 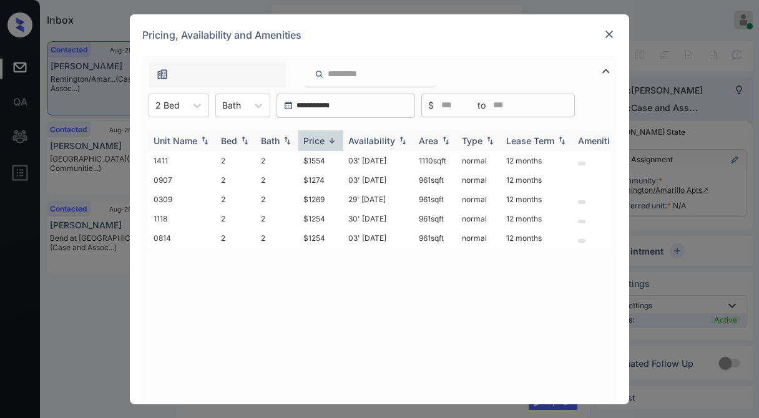 What do you see at coordinates (182, 219) in the screenshot?
I see `td: 1118` at bounding box center [182, 219].